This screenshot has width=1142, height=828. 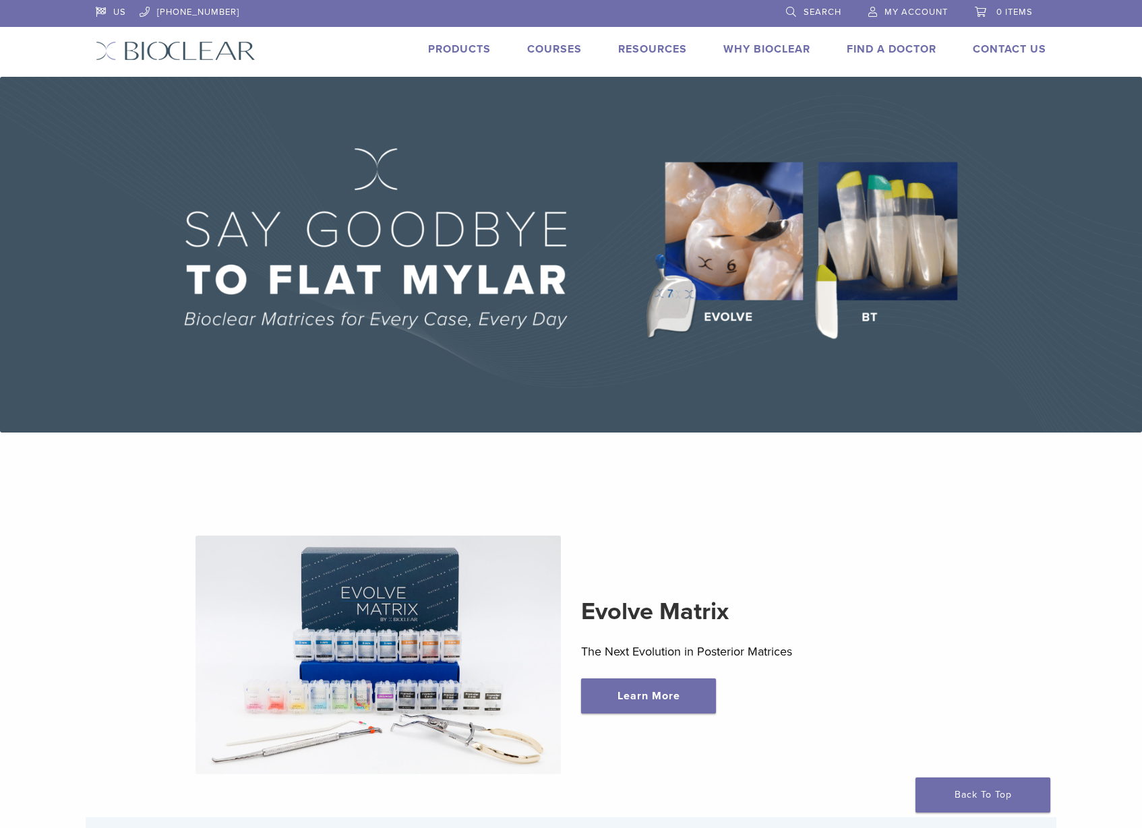 What do you see at coordinates (554, 49) in the screenshot?
I see `a: Courses` at bounding box center [554, 49].